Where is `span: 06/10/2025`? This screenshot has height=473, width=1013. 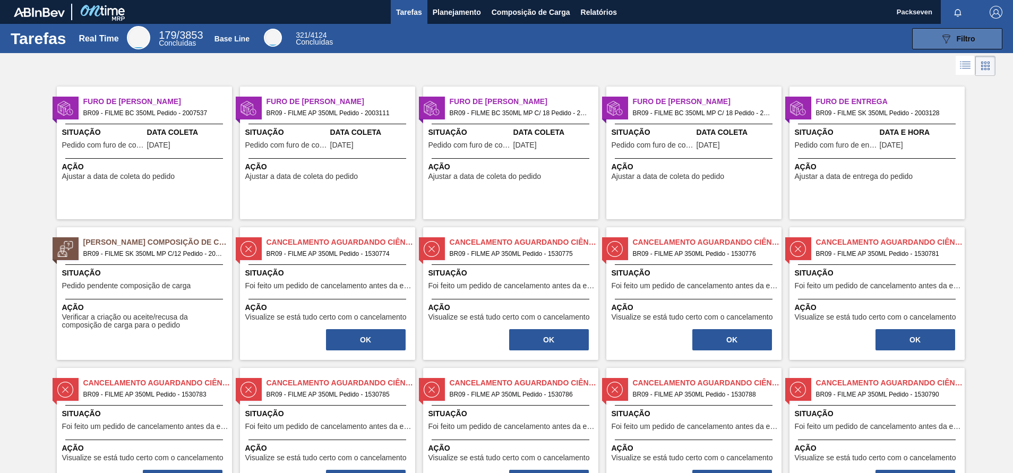
span: 06/10/2025 is located at coordinates (159, 145).